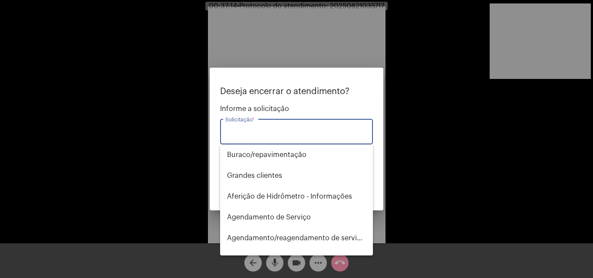 Image resolution: width=593 pixels, height=278 pixels. What do you see at coordinates (297, 239) in the screenshot?
I see `span: Agendamento/reagendamento de serviços - informações` at bounding box center [297, 239].